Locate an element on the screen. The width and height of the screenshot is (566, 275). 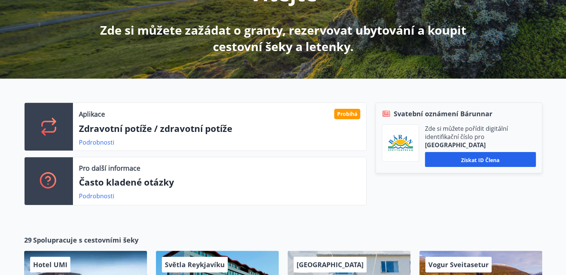
font: 29 is located at coordinates (28, 240).